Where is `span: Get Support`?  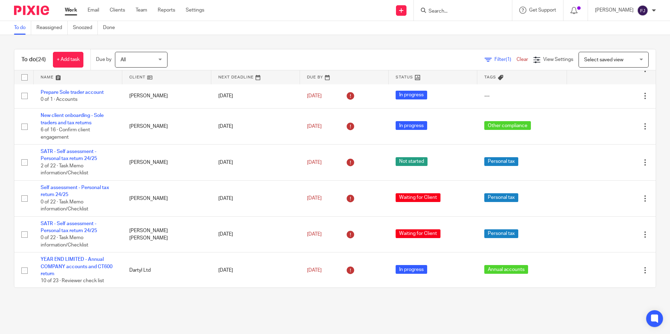 span: Get Support is located at coordinates (542, 10).